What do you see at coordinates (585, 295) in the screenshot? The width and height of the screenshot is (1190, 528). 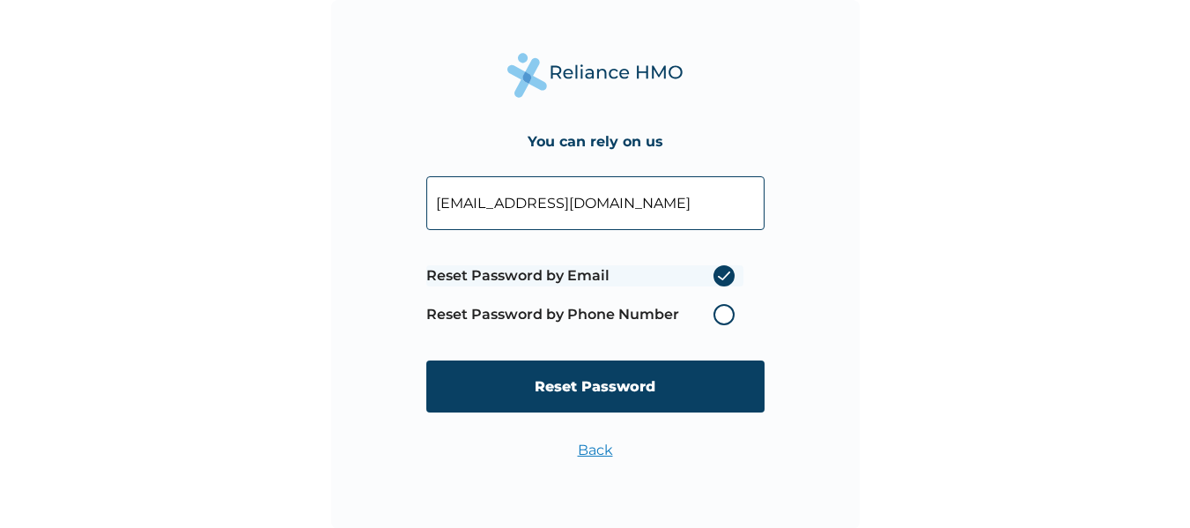 I see `span: Password reset method` at bounding box center [585, 295].